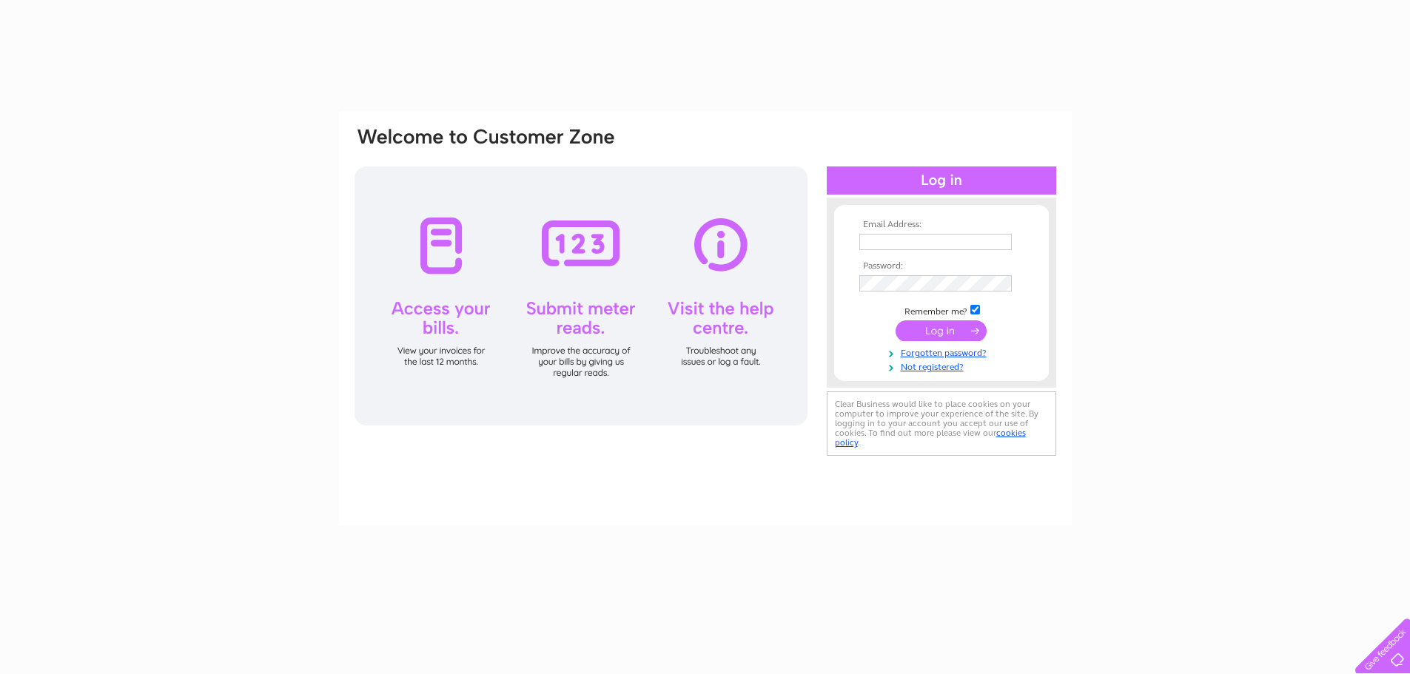 The width and height of the screenshot is (1410, 674). I want to click on a: Not registered?, so click(943, 366).